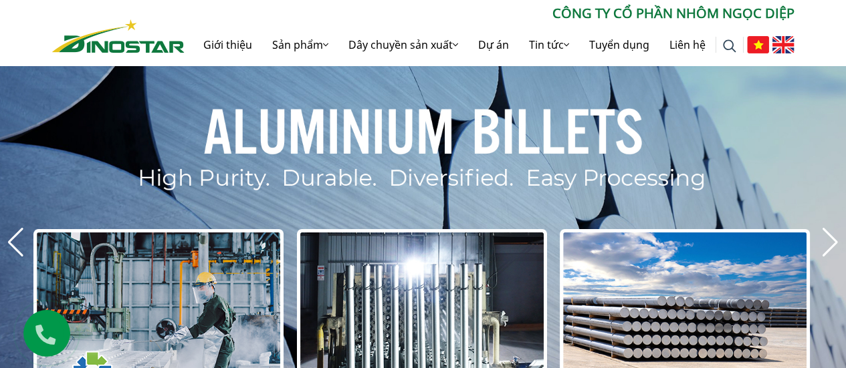 Image resolution: width=846 pixels, height=368 pixels. I want to click on div: Previous slide, so click(15, 243).